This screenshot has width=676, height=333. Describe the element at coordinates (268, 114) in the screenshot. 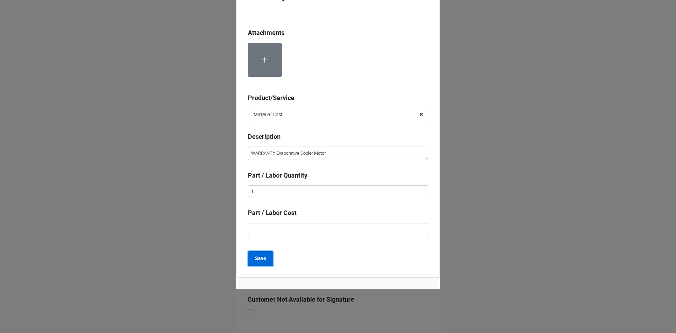

I see `div: Material Cost` at that location.